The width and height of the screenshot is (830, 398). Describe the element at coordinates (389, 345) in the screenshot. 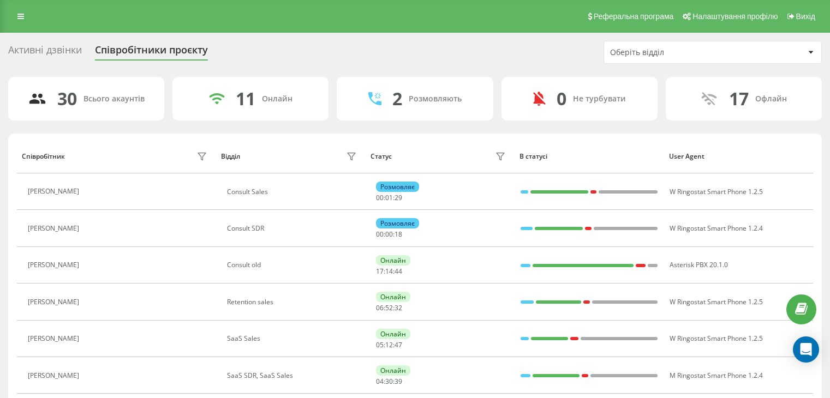

I see `span: 12` at that location.